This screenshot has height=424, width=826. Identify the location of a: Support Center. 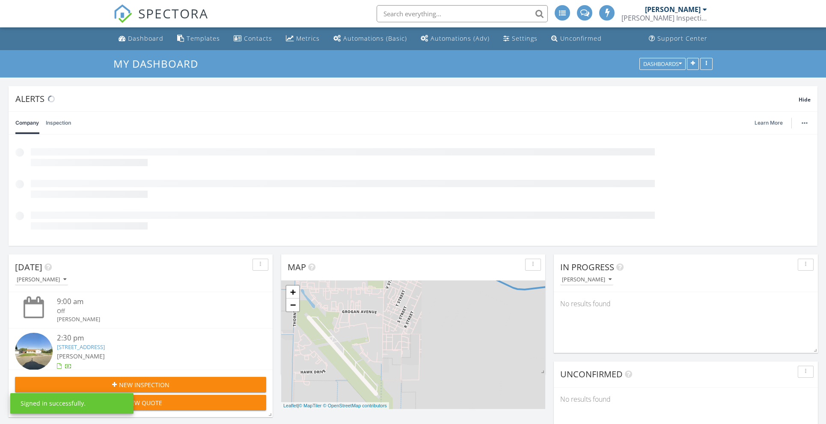
(678, 39).